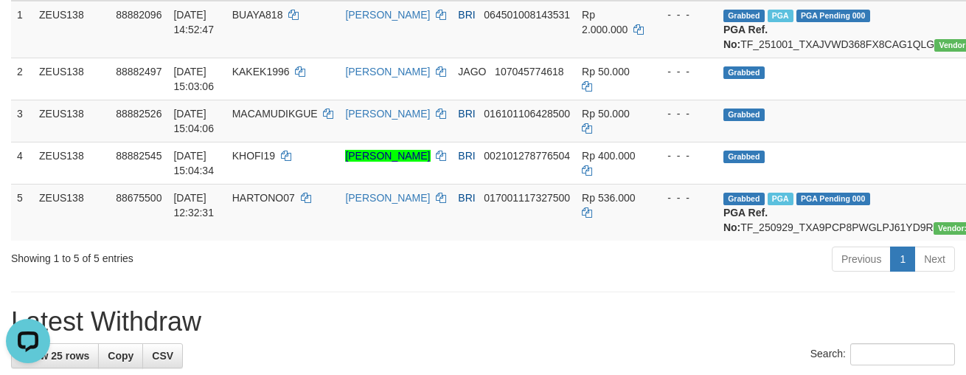  What do you see at coordinates (162, 355) in the screenshot?
I see `span: CSV` at bounding box center [162, 355].